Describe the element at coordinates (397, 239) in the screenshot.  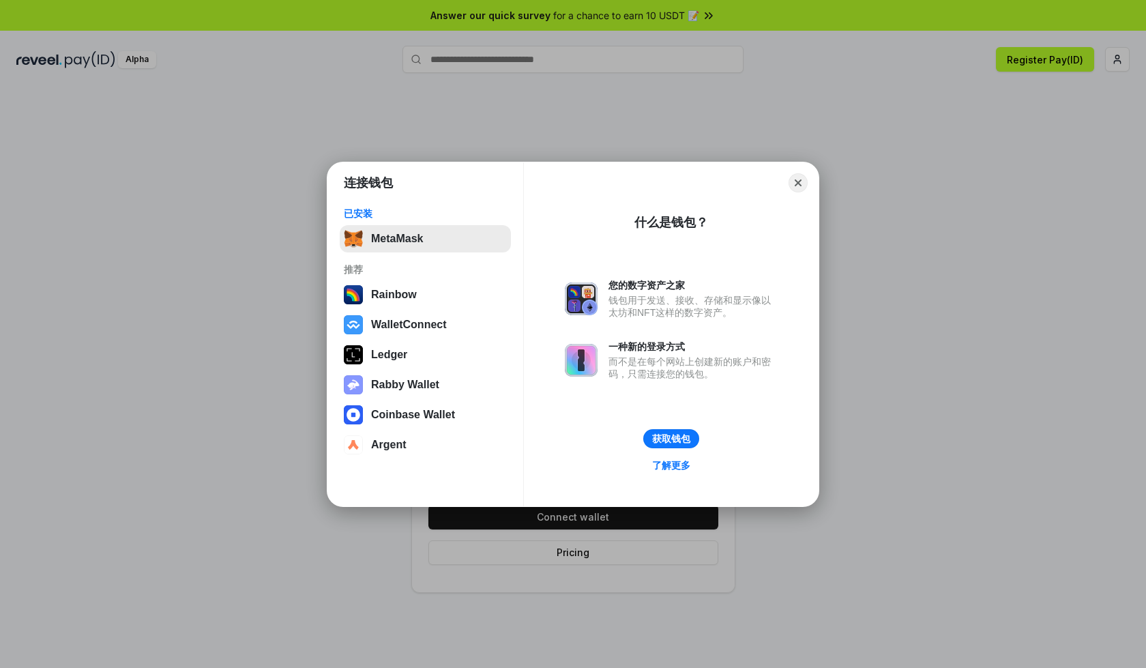
I see `div: MetaMask` at that location.